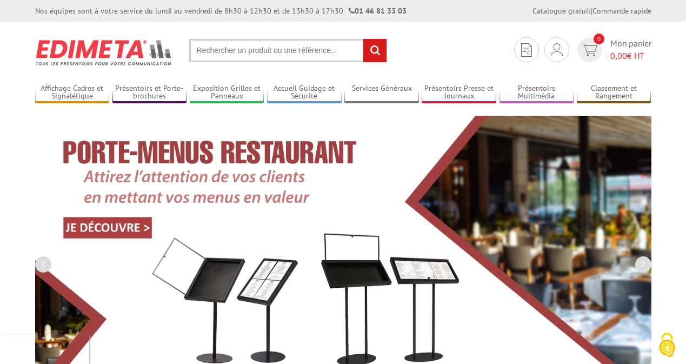 This screenshot has width=686, height=364. Describe the element at coordinates (631, 56) in the screenshot. I see `span: € HT` at that location.